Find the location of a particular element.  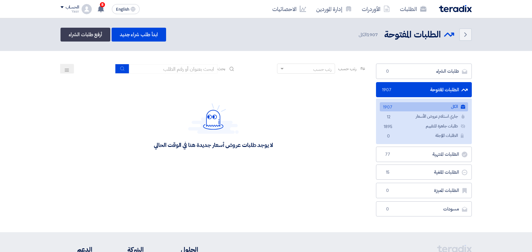

input: ابحث بعنوان أو رقم الطلب is located at coordinates (173, 69).